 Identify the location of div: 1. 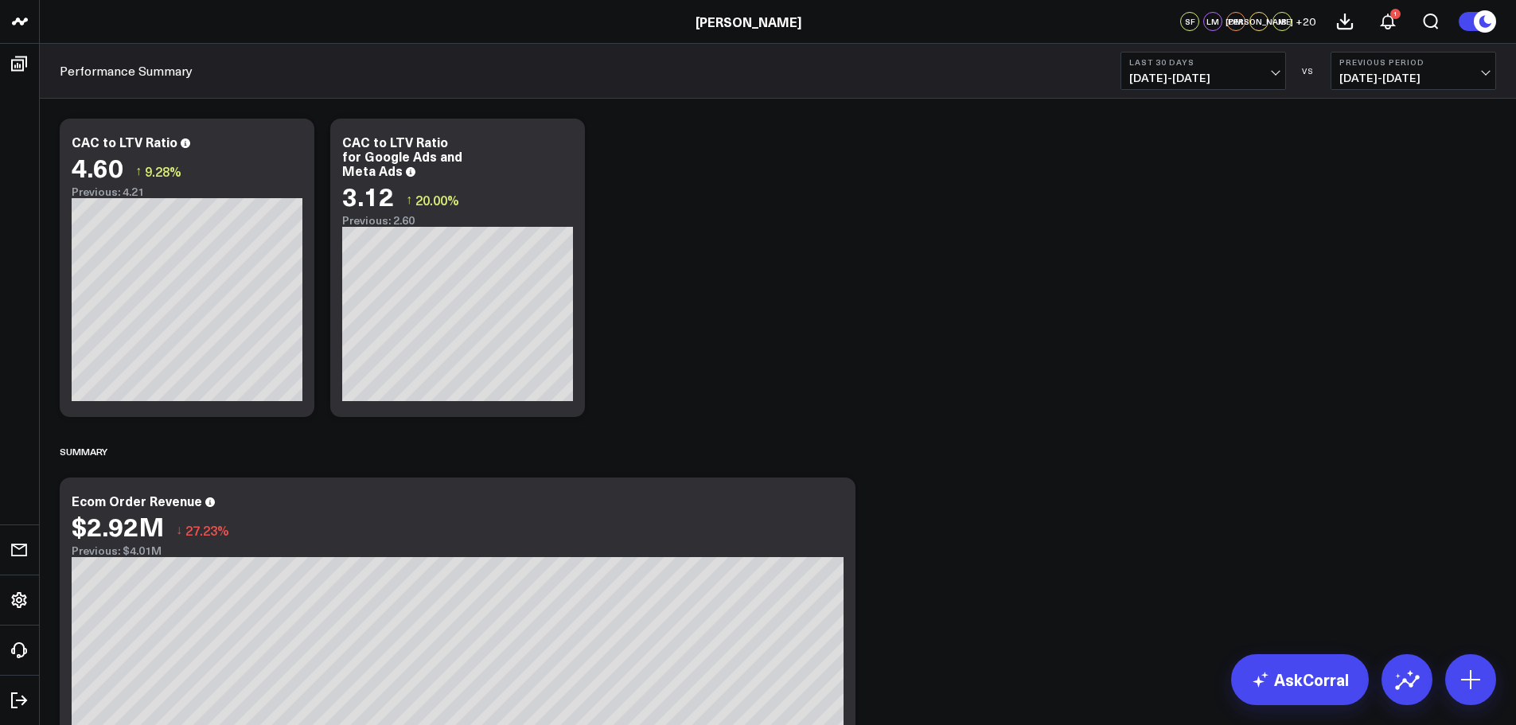
(1395, 14).